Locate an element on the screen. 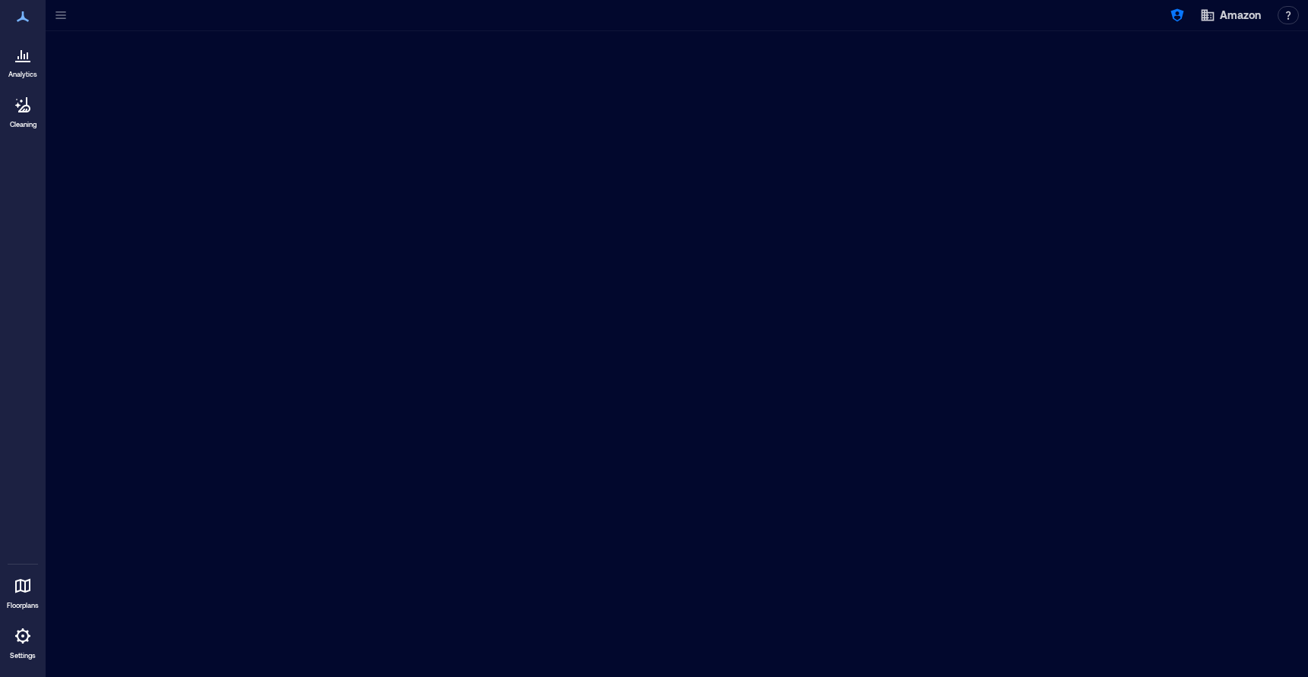  a: Cleaning is located at coordinates (23, 110).